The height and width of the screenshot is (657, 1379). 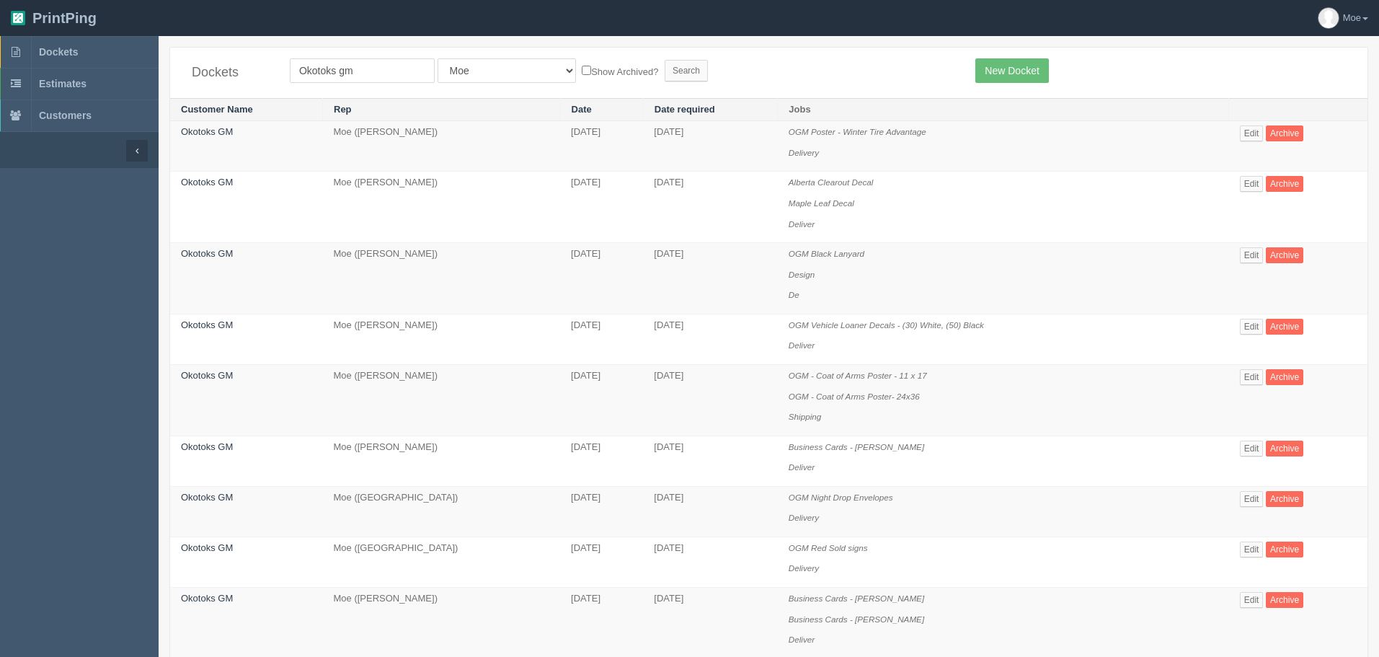 I want to click on a: Date, so click(x=582, y=109).